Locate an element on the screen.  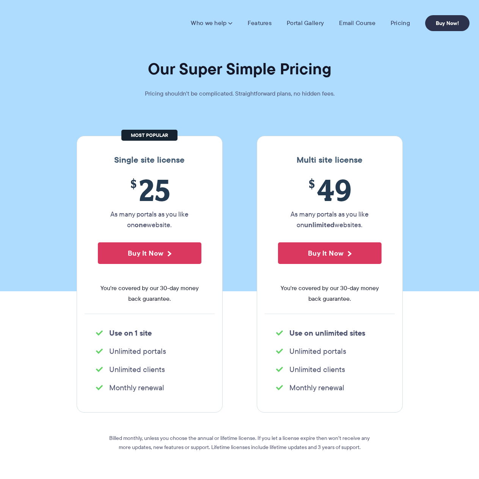
a: Portal Gallery is located at coordinates (305, 23).